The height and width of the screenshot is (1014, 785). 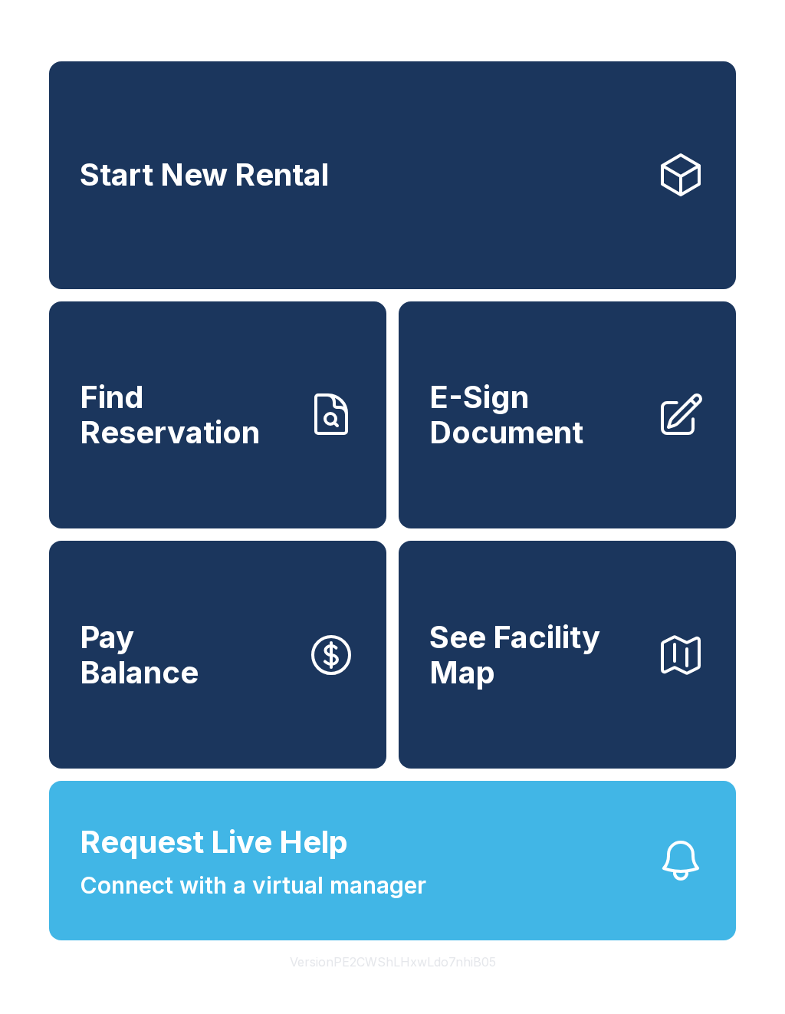 What do you see at coordinates (393, 962) in the screenshot?
I see `button: VersionPE2CWShLHxwLdo7nhiB05` at bounding box center [393, 962].